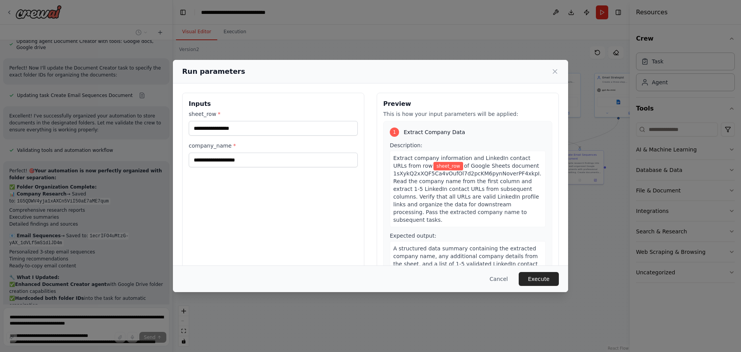 The image size is (741, 352). What do you see at coordinates (413, 235) in the screenshot?
I see `span: Expected output:` at bounding box center [413, 235].